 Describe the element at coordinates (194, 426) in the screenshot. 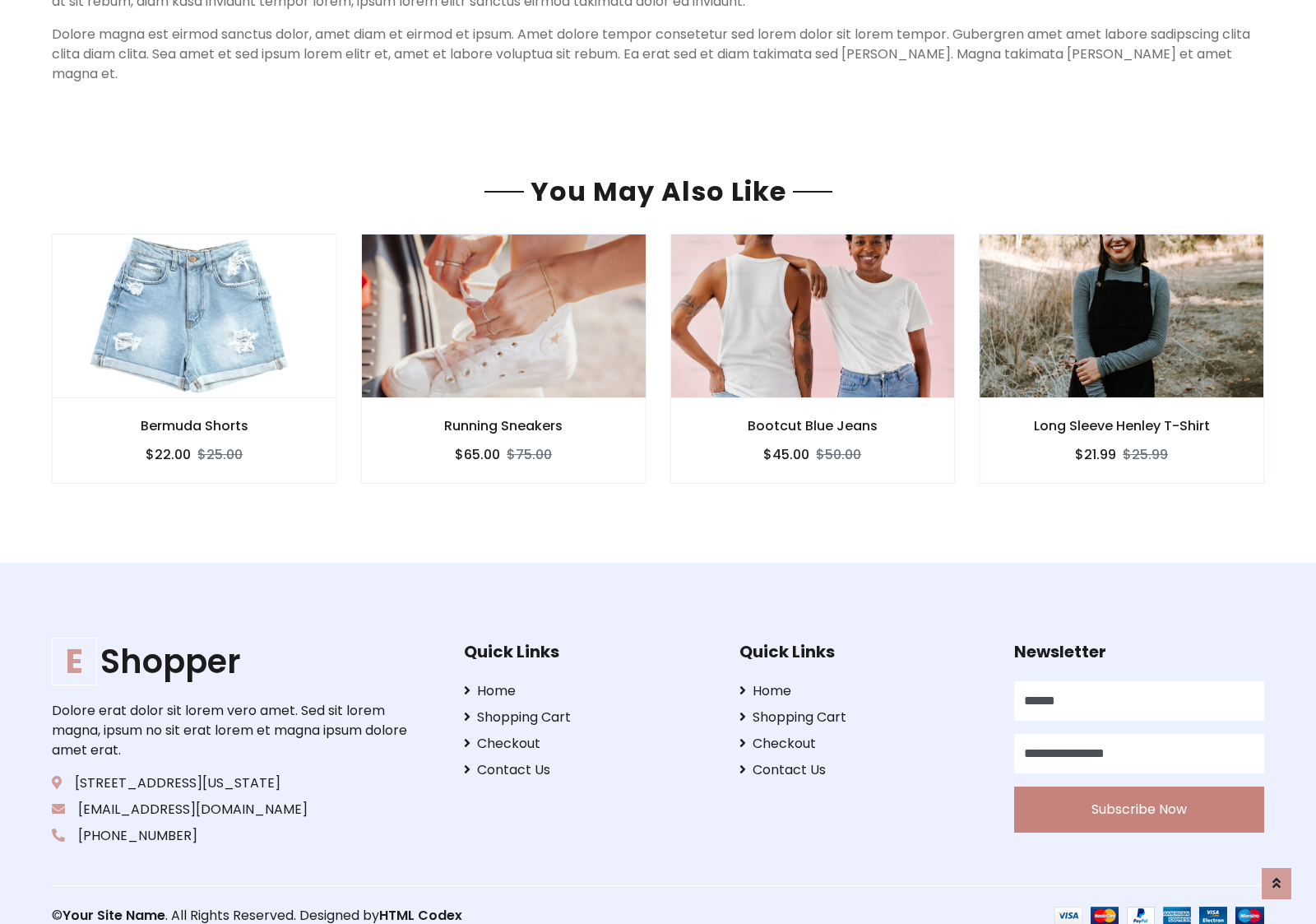

I see `h6: Bermuda Shorts` at that location.